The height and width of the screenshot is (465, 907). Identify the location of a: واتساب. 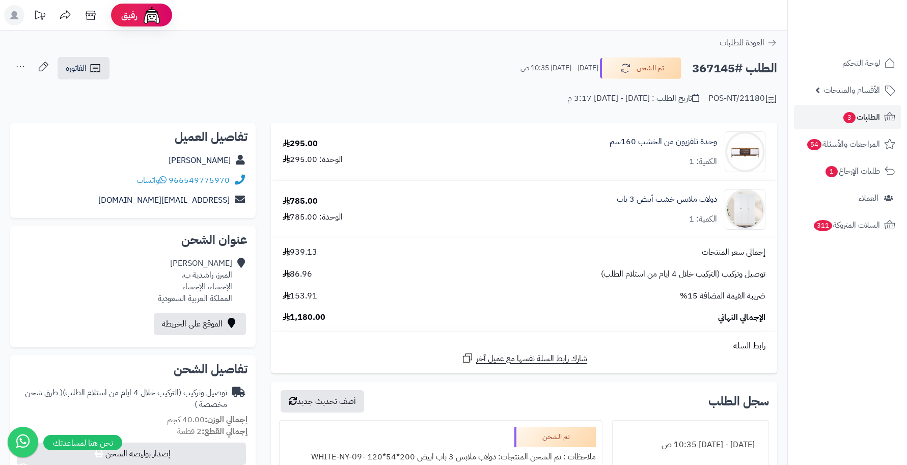
(151, 180).